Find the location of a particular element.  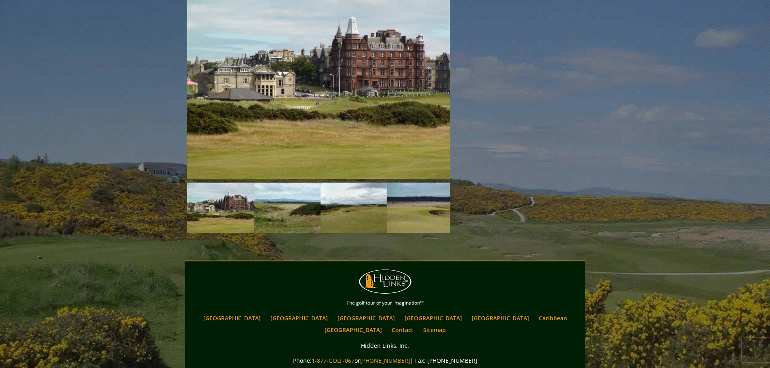

a: 1-877-GOLF-067 is located at coordinates (333, 361).